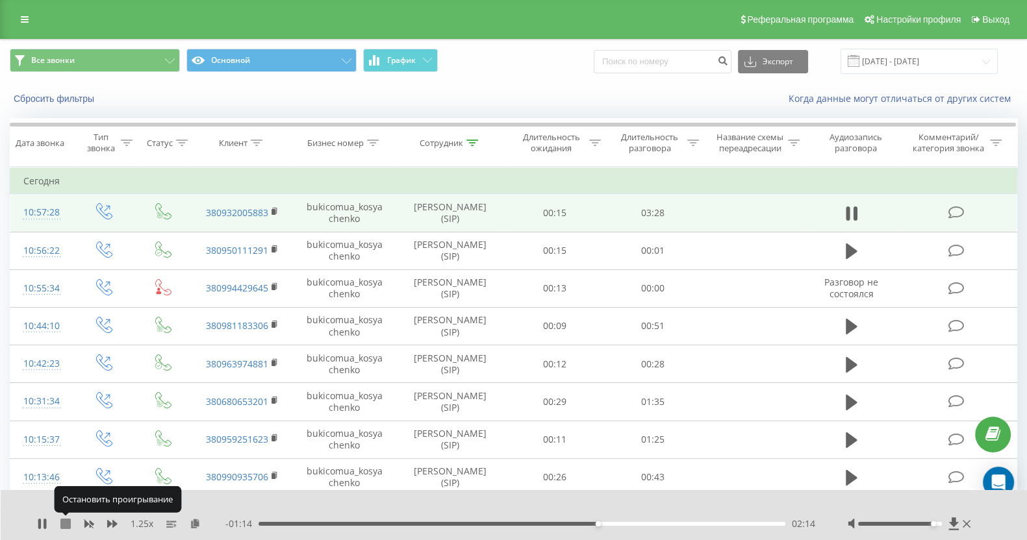  What do you see at coordinates (800, 19) in the screenshot?
I see `span: Реферальная программа` at bounding box center [800, 19].